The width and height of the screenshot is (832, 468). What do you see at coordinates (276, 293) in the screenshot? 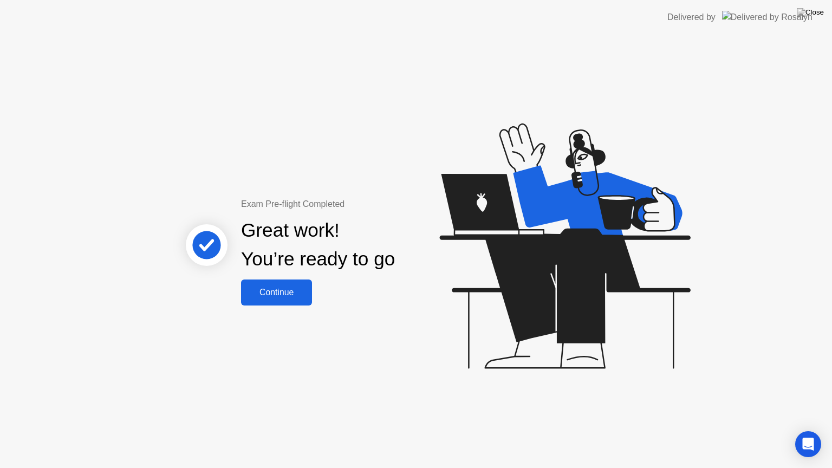
I see `button: Continue` at bounding box center [276, 293].